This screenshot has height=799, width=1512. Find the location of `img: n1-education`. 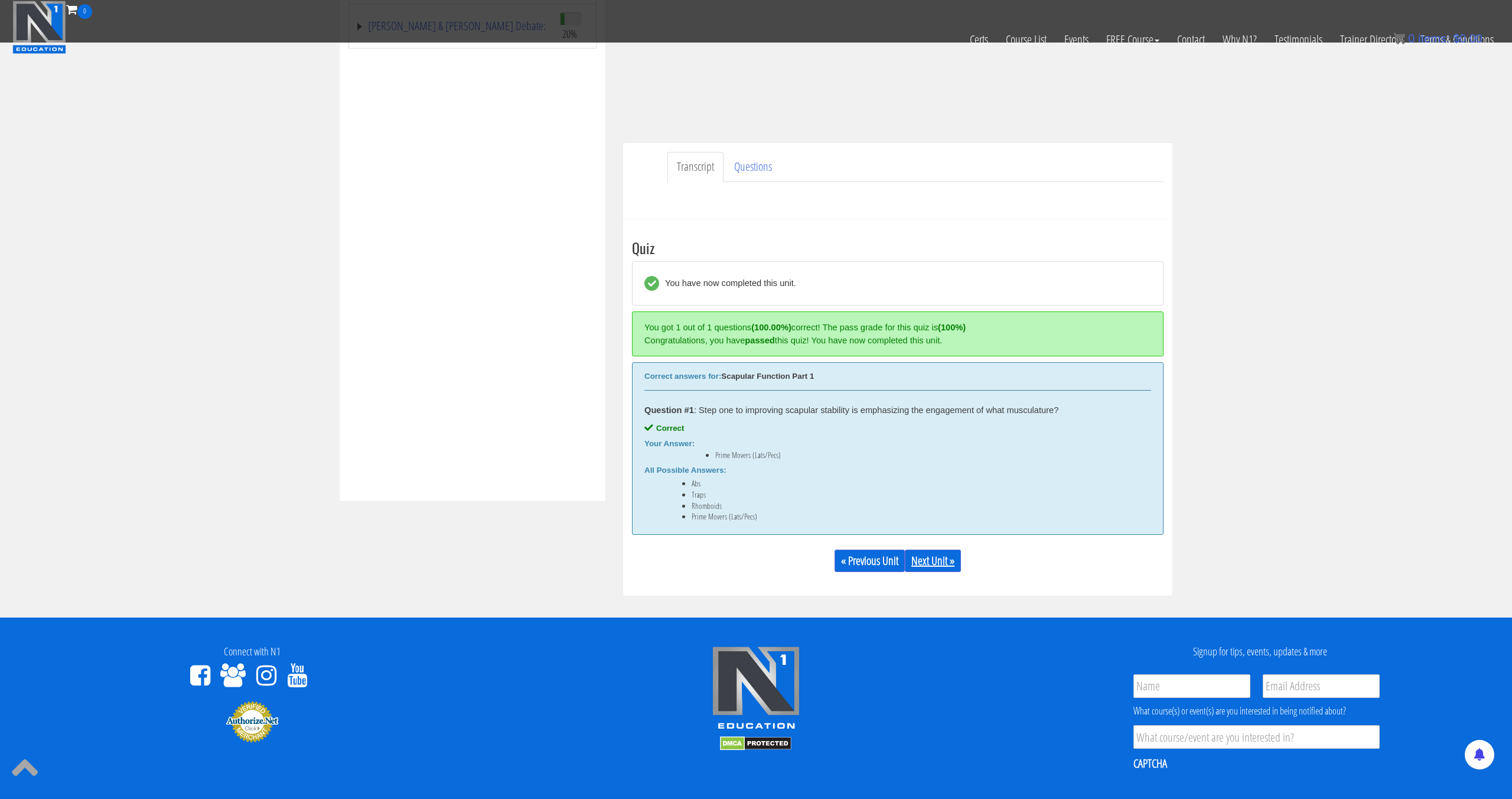

img: n1-education is located at coordinates (39, 28).